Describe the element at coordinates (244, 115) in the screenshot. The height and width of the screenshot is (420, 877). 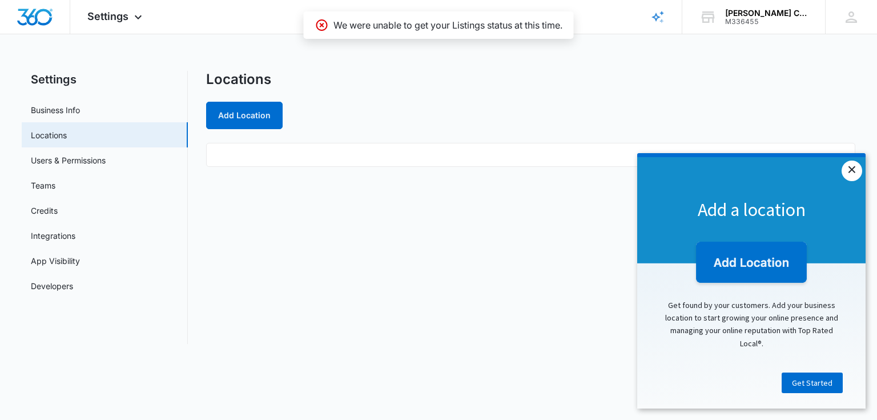
I see `button: Add Location` at that location.